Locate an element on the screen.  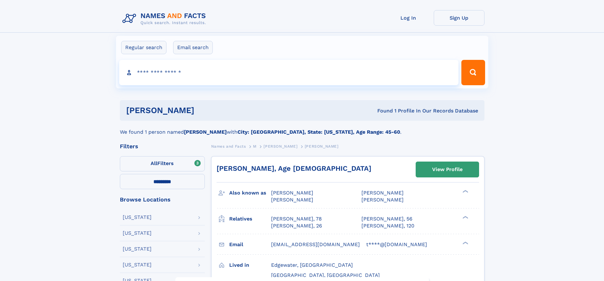
div: We found 1 person named with . is located at coordinates (302, 128).